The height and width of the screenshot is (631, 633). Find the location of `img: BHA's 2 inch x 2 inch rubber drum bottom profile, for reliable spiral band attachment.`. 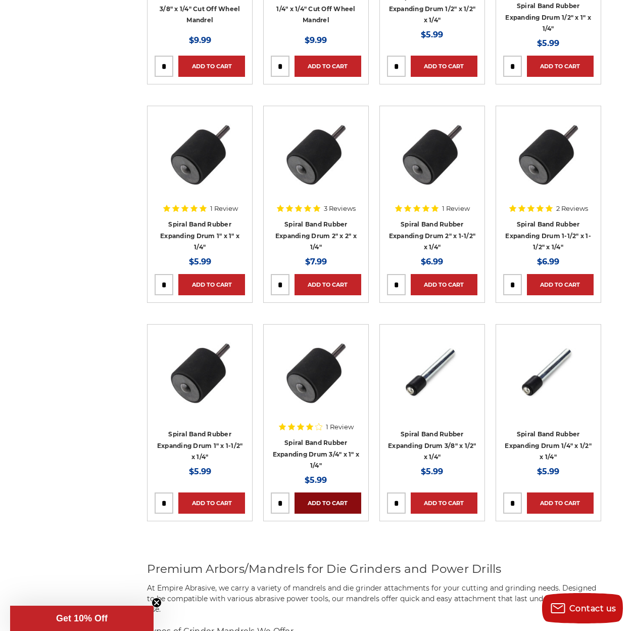

img: BHA's 2 inch x 2 inch rubber drum bottom profile, for reliable spiral band attachment. is located at coordinates (316, 154).